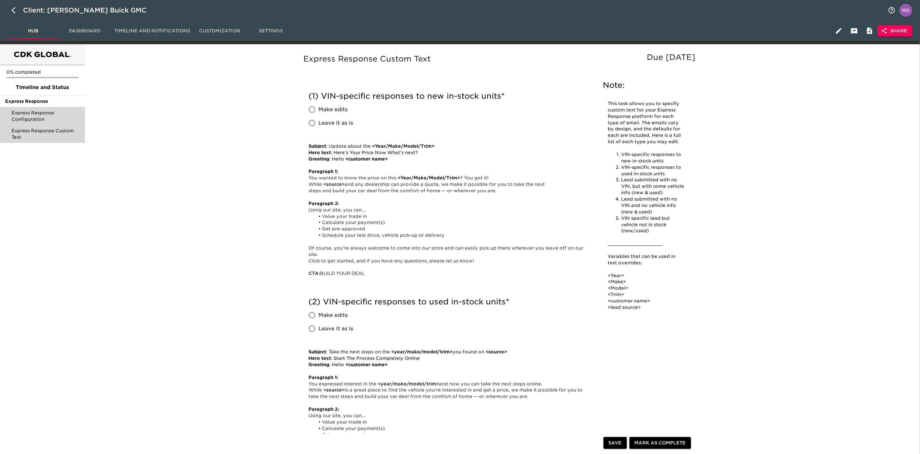 This screenshot has height=454, width=920. Describe the element at coordinates (660, 443) in the screenshot. I see `button: Mark as Complete` at that location.